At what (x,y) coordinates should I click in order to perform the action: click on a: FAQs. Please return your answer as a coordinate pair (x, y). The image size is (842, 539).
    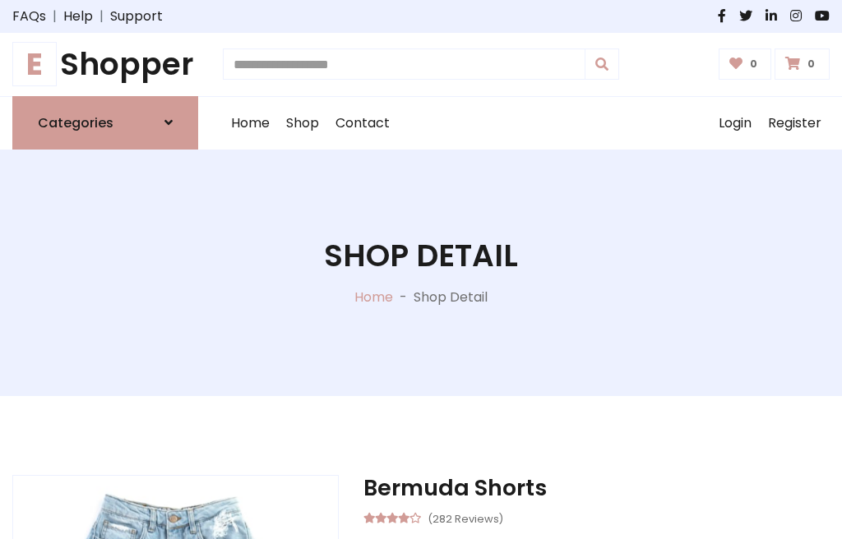
    Looking at the image, I should click on (29, 16).